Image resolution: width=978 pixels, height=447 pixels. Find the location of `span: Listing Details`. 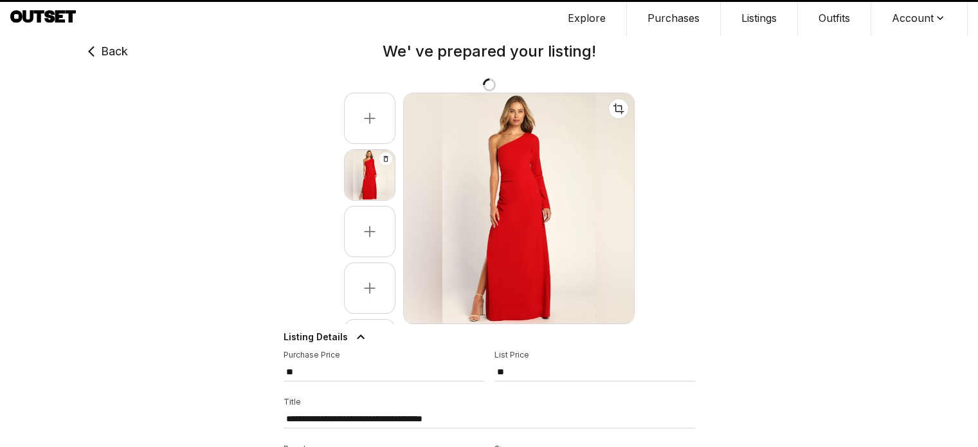

span: Listing Details is located at coordinates (316, 337).